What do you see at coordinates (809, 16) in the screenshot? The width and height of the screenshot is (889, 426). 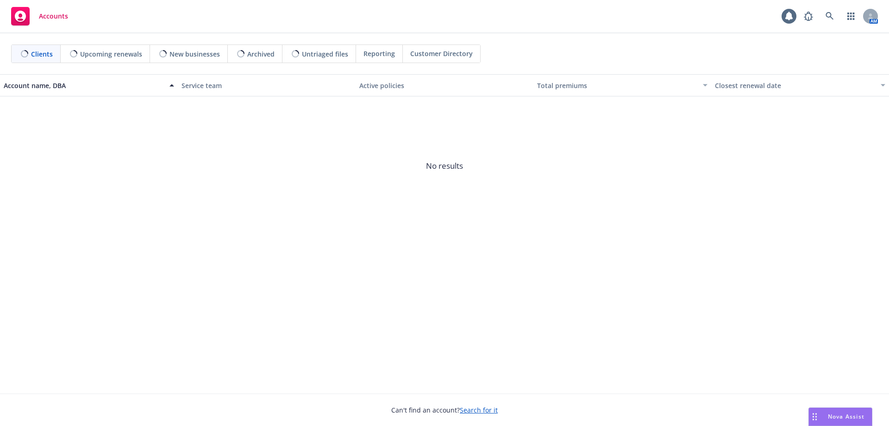 I see `a: Report a Bug` at bounding box center [809, 16].